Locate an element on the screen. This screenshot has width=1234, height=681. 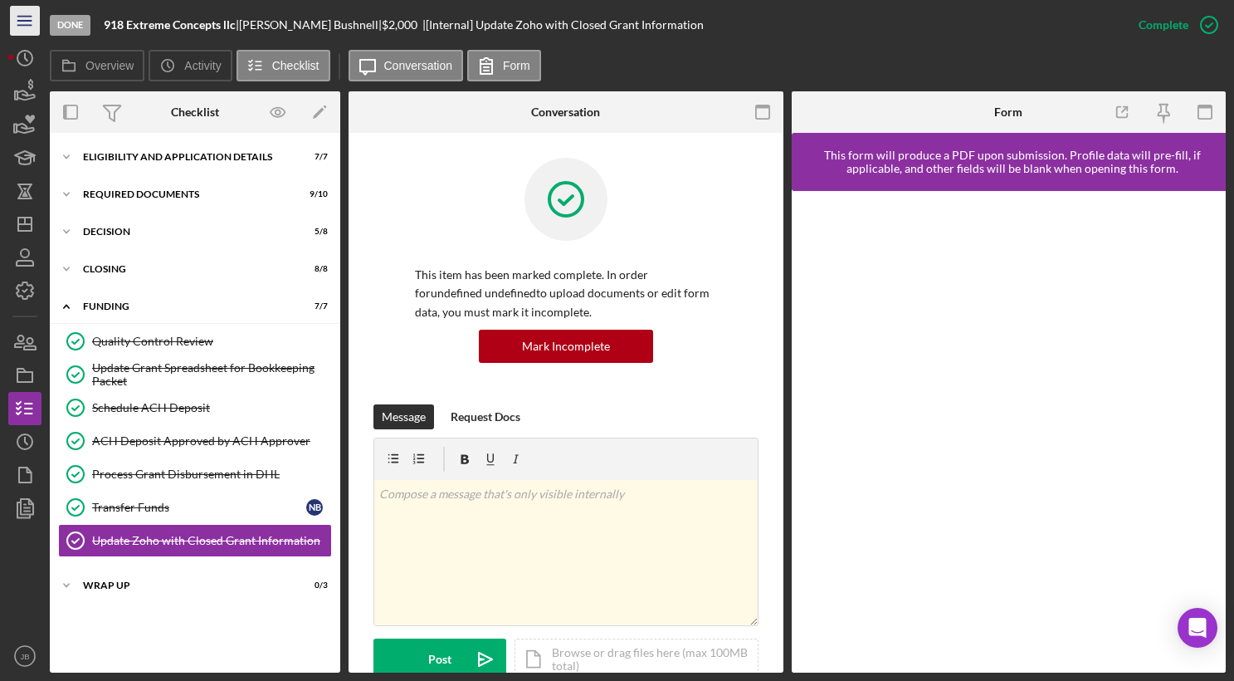
a: Transfer FundsNB is located at coordinates (195, 507).